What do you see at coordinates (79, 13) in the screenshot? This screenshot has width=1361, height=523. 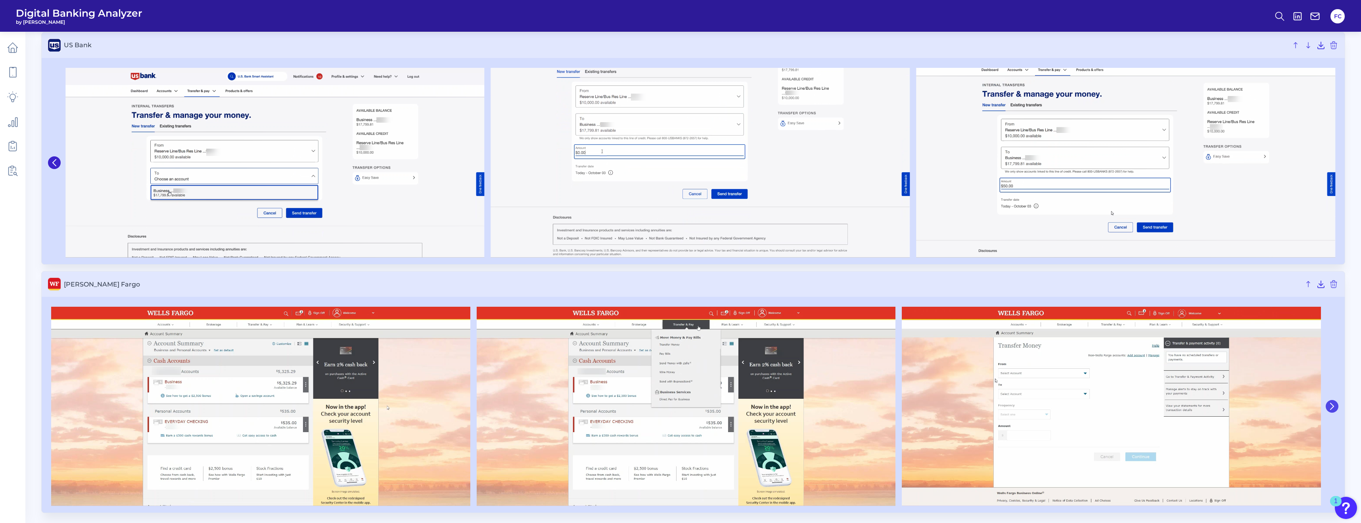 I see `span: Digital Banking Analyzer` at bounding box center [79, 13].